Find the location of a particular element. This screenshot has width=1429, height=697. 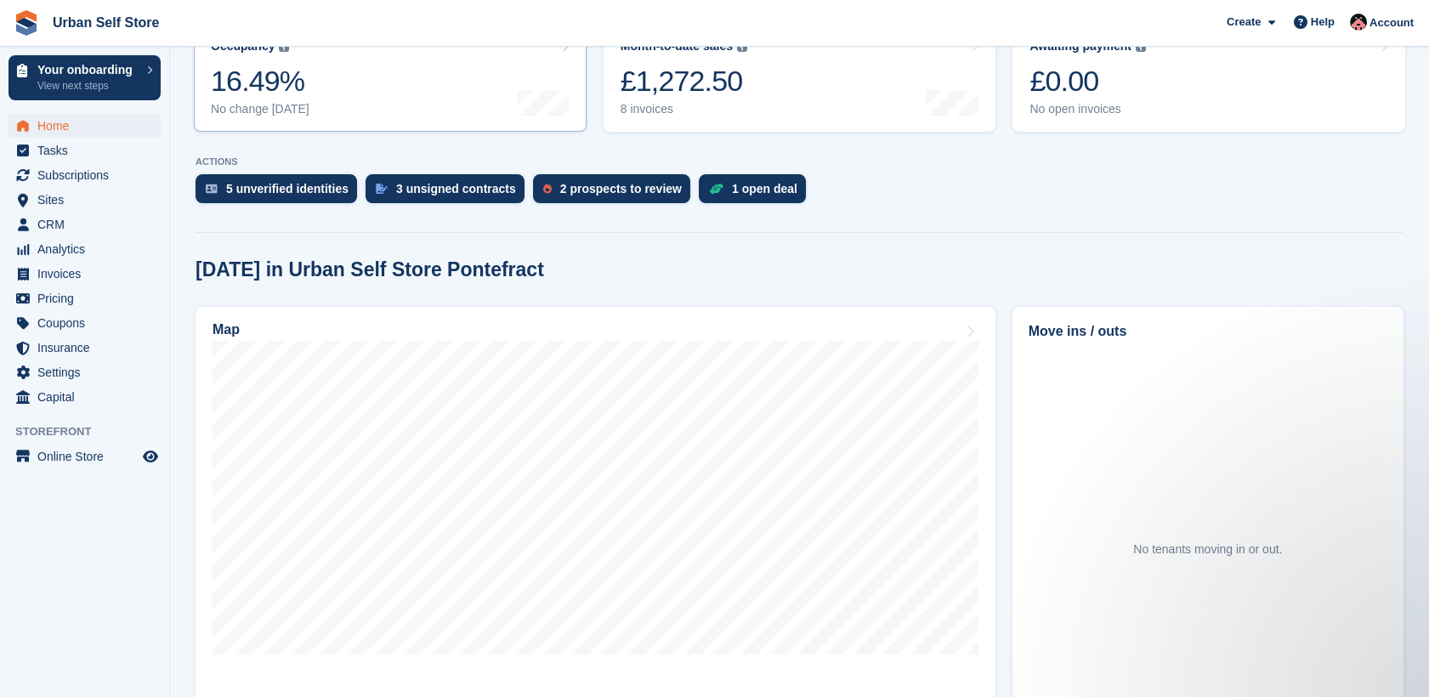

a: Month-to-date sales £1,272.50 8 invoices is located at coordinates (800, 77).